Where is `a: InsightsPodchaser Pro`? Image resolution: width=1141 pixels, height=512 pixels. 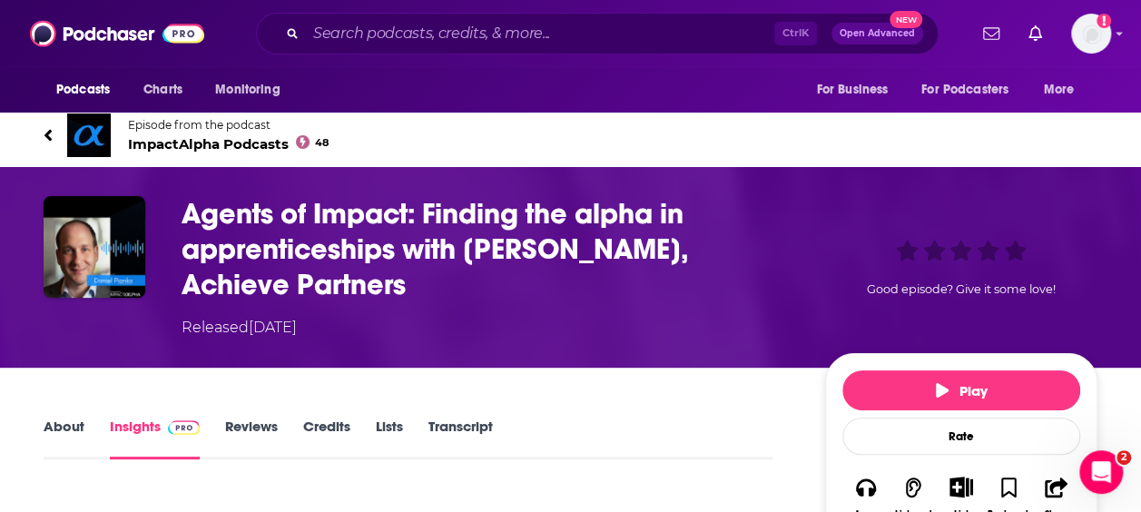
a: InsightsPodchaser Pro is located at coordinates (154, 438).